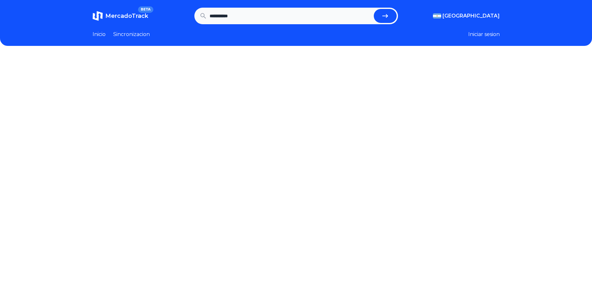 The height and width of the screenshot is (290, 592). I want to click on a: Sincronizacion, so click(131, 34).